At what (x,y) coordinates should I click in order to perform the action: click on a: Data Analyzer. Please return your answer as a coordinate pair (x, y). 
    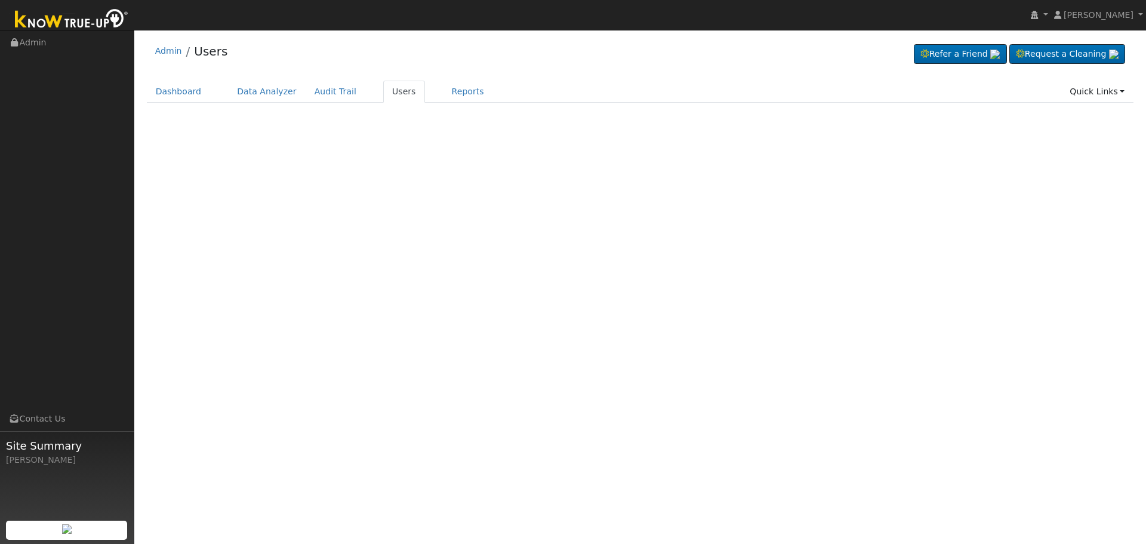
    Looking at the image, I should click on (267, 91).